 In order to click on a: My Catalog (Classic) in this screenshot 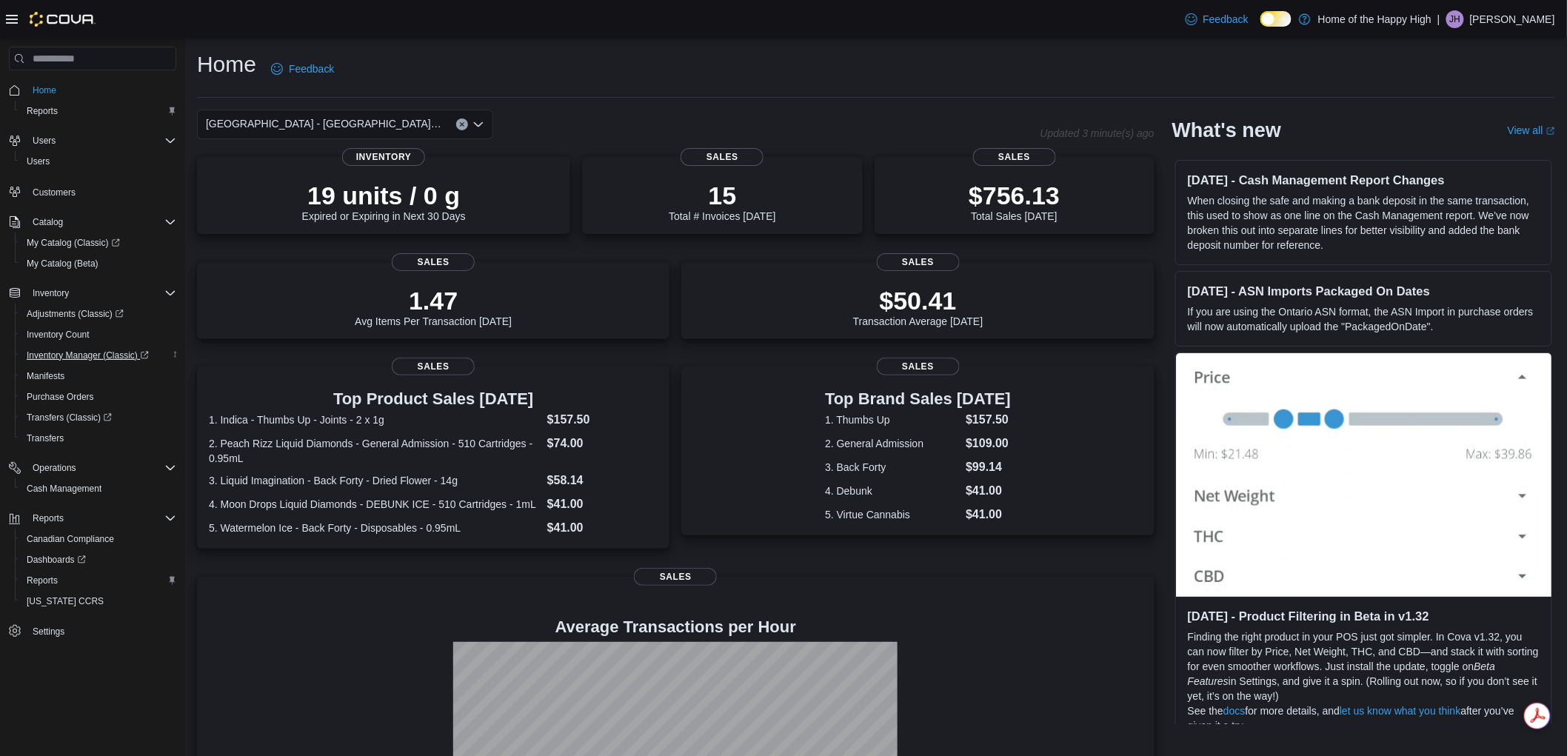, I will do `click(73, 243)`.